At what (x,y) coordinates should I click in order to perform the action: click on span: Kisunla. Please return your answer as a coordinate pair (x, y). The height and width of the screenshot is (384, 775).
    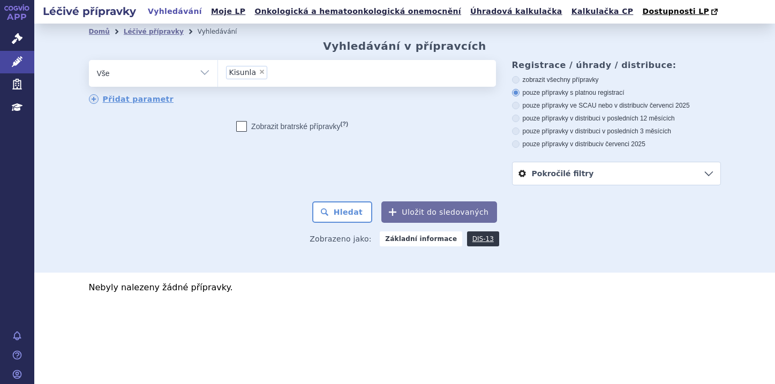
    Looking at the image, I should click on (243, 72).